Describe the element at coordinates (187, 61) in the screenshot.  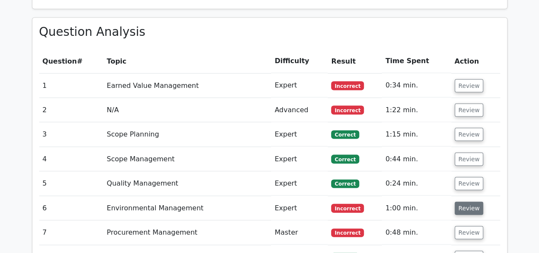
I see `th: Topic` at that location.